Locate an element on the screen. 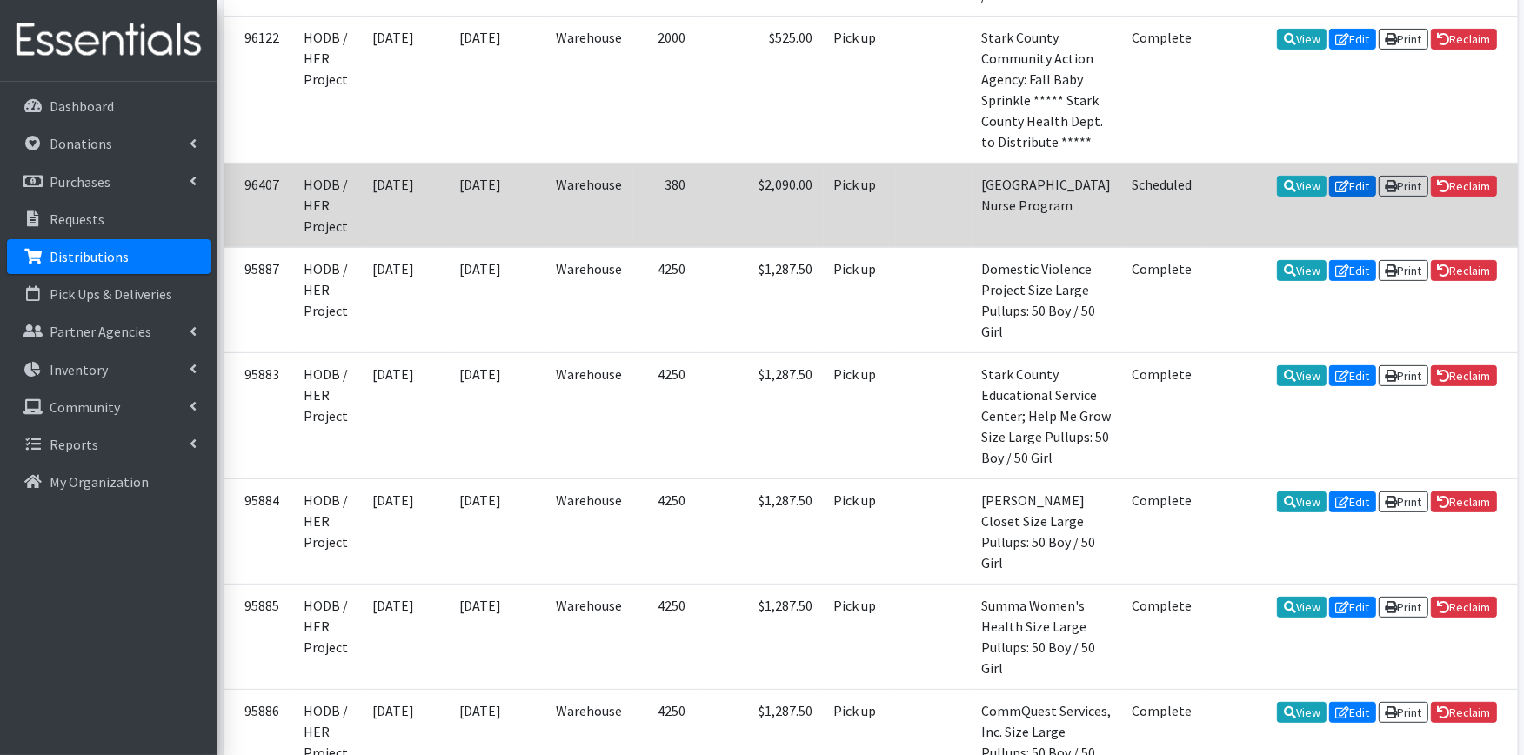  td: $525.00 is located at coordinates (760, 89).